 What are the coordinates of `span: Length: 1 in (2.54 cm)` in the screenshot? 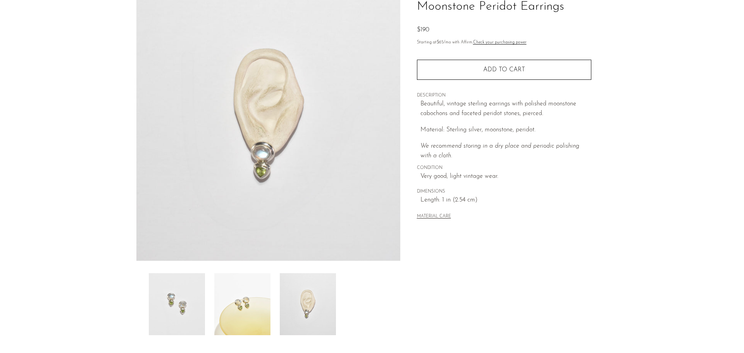 It's located at (506, 200).